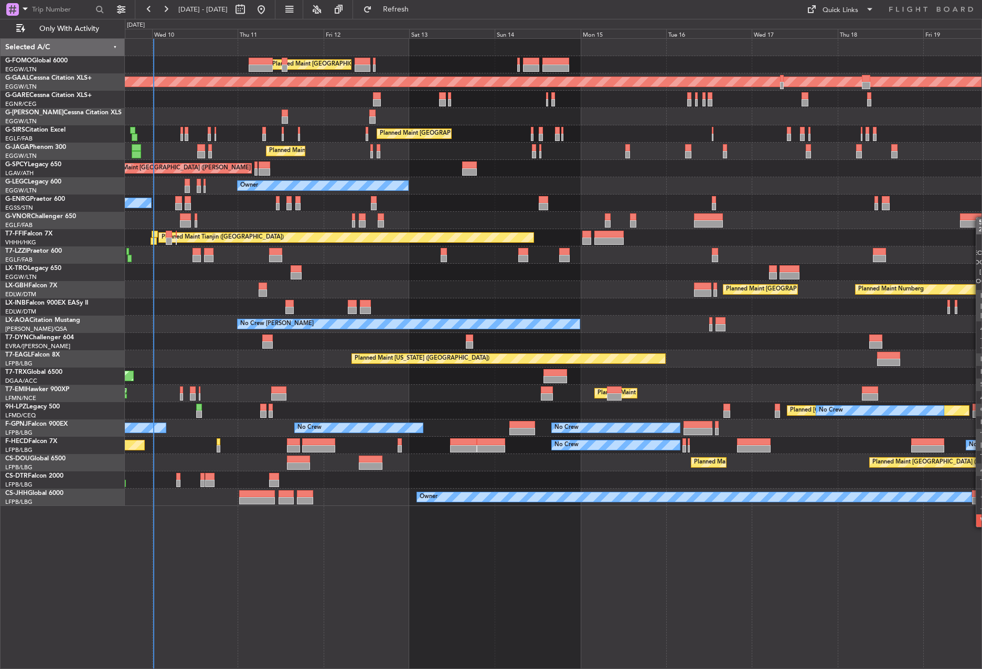  What do you see at coordinates (15, 303) in the screenshot?
I see `span: LX-INB` at bounding box center [15, 303].